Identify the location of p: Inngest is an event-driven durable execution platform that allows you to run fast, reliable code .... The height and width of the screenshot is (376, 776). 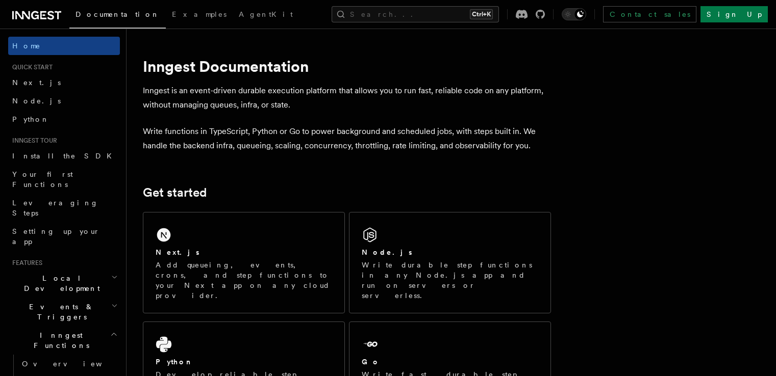
(347, 98).